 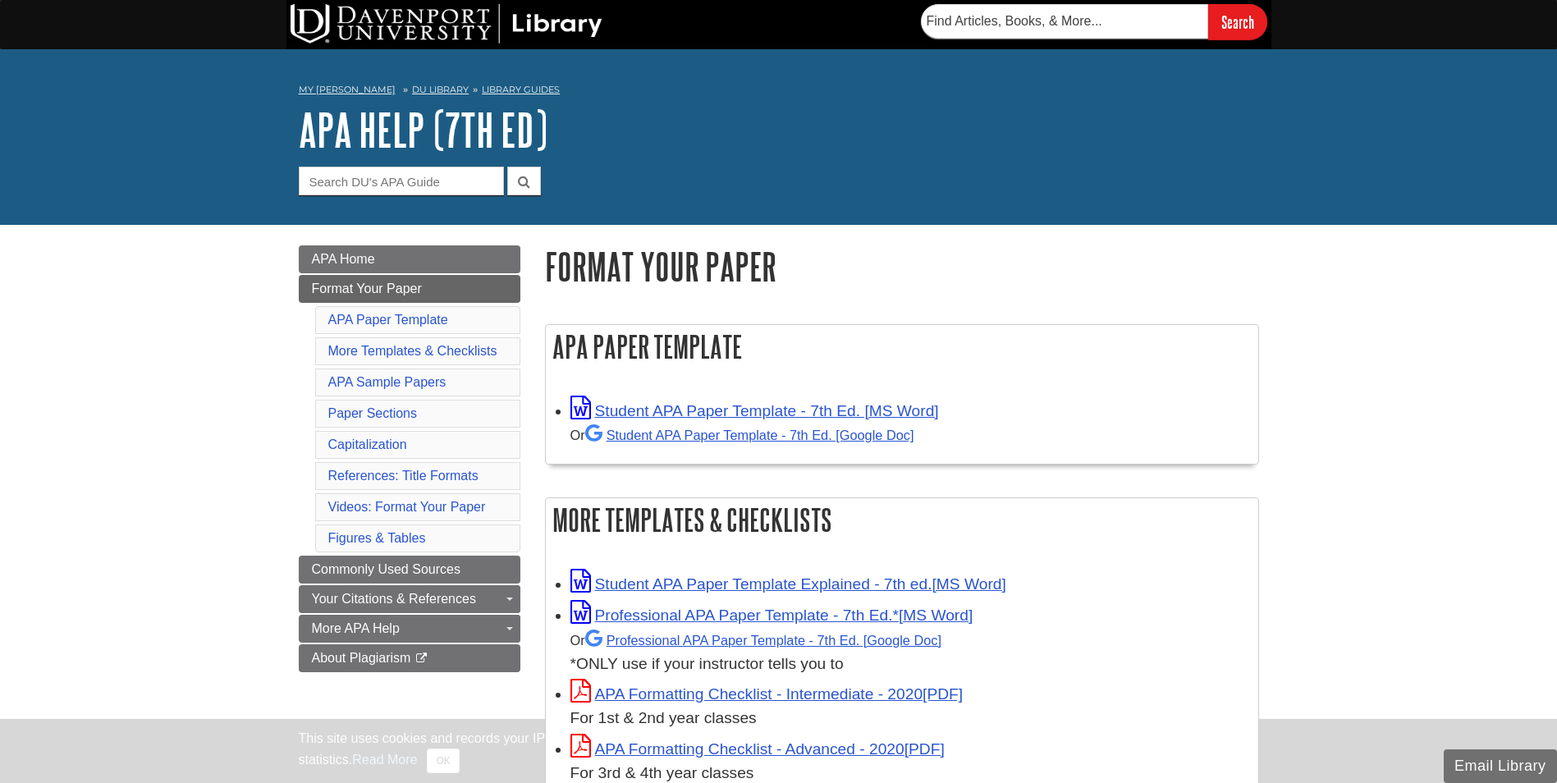 I want to click on a: References: Title Formats, so click(x=403, y=475).